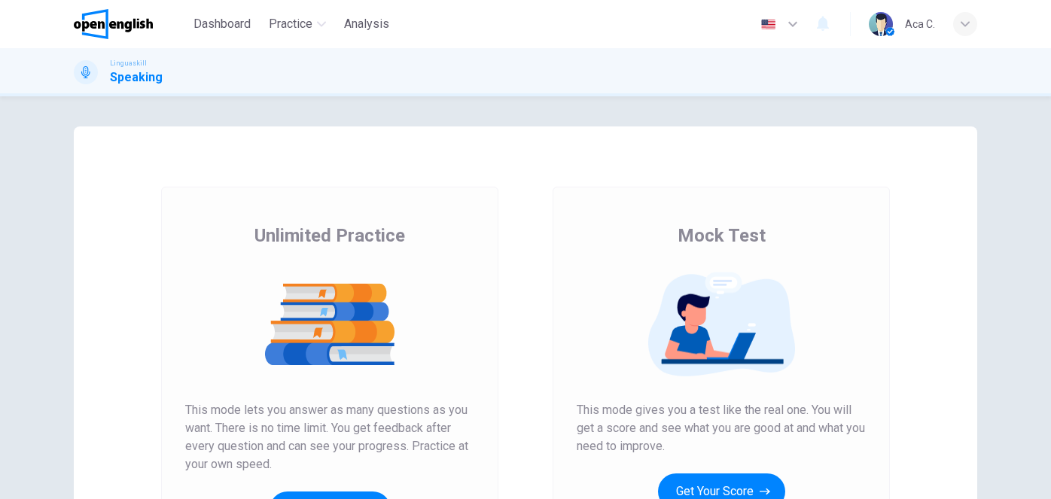 The height and width of the screenshot is (499, 1051). What do you see at coordinates (920, 24) in the screenshot?
I see `div: Aca C.` at bounding box center [920, 24].